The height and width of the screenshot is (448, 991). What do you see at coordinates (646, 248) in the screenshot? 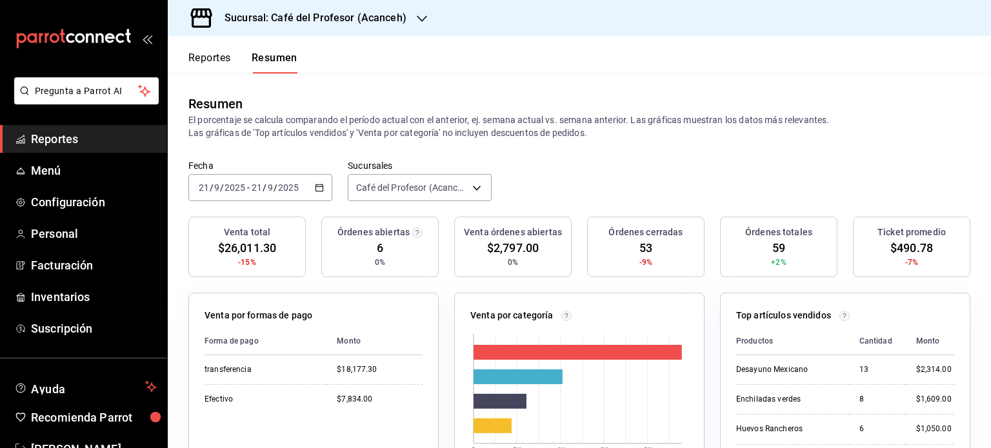
I see `span: 53` at bounding box center [646, 248].